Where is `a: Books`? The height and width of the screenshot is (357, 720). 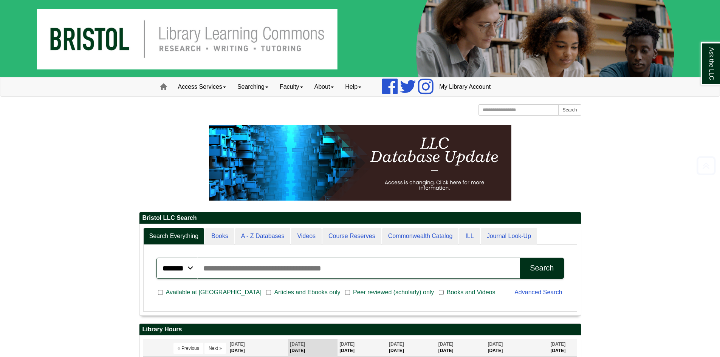 a: Books is located at coordinates (220, 236).